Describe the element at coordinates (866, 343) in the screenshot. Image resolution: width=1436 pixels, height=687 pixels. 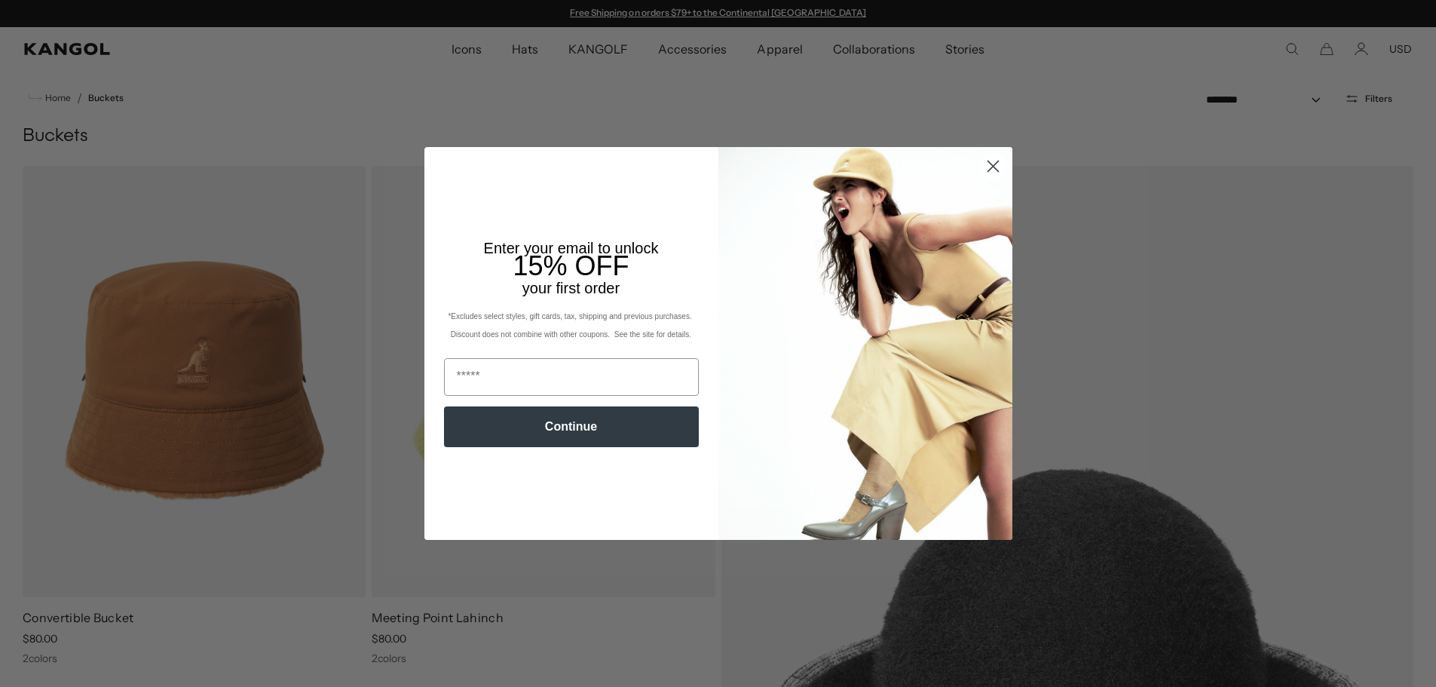
I see `img: 93be19ad-e773-4382-80b9-c9d740c9197f.jpeg` at that location.